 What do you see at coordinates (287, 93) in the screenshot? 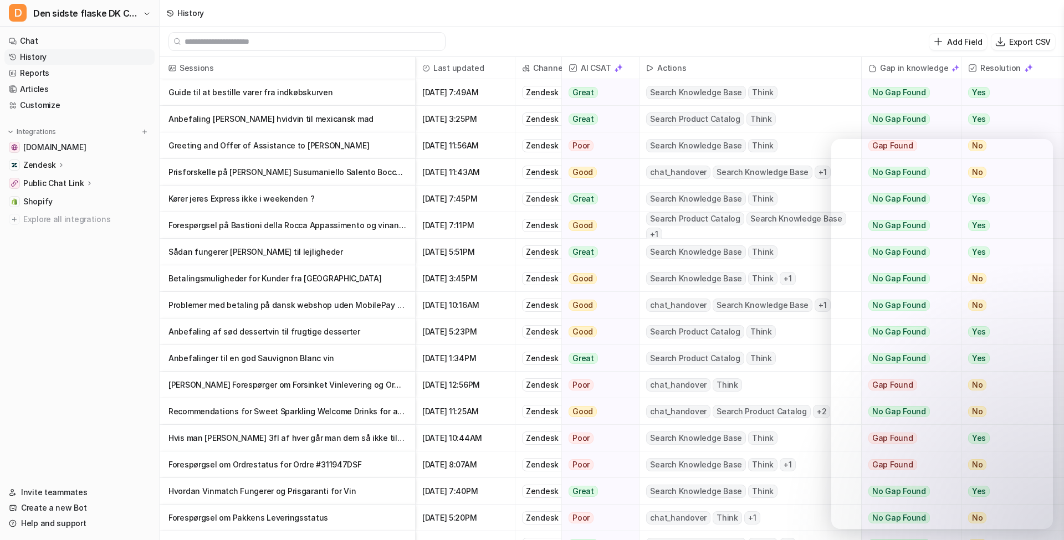
I see `p: Guide til at bestille varer fra indkøbskurven` at bounding box center [287, 93].